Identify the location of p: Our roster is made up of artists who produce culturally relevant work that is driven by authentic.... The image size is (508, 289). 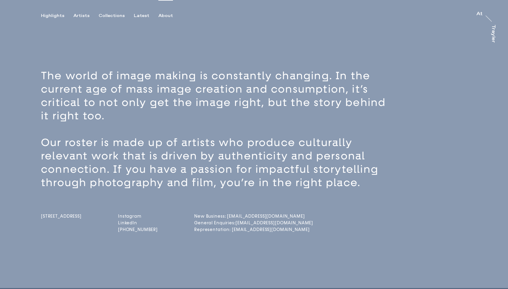
(220, 163).